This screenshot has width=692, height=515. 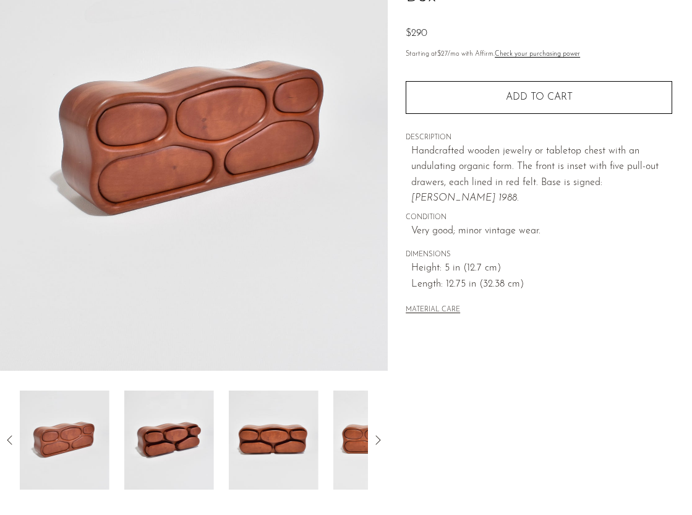 What do you see at coordinates (542, 269) in the screenshot?
I see `span: Height: 5 in (12.7 cm)` at bounding box center [542, 269].